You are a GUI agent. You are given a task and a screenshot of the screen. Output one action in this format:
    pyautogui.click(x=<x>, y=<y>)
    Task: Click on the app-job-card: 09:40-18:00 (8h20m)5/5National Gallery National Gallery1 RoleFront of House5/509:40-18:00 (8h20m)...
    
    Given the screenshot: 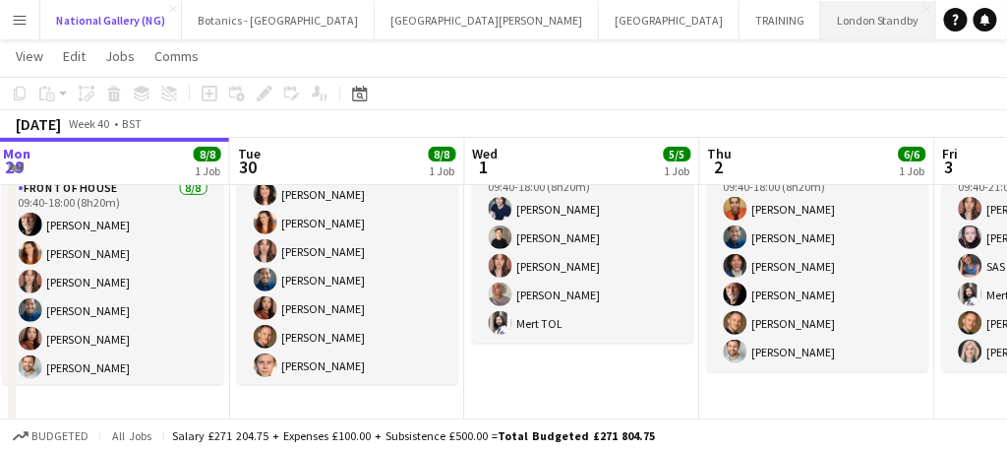 What is the action you would take?
    pyautogui.click(x=583, y=217)
    